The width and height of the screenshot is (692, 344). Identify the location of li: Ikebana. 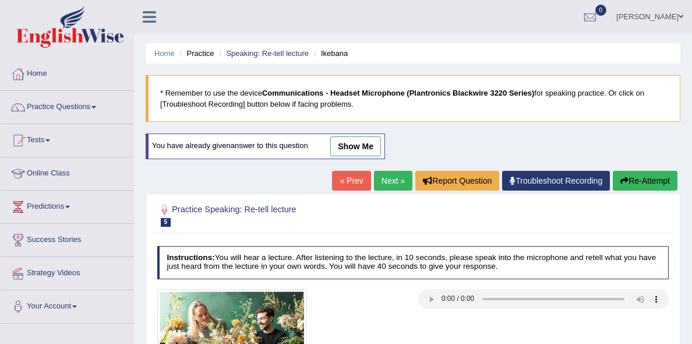
(330, 53).